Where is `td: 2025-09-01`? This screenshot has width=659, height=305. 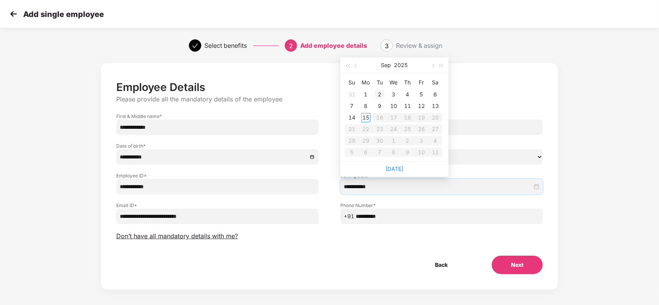 td: 2025-09-01 is located at coordinates (366, 95).